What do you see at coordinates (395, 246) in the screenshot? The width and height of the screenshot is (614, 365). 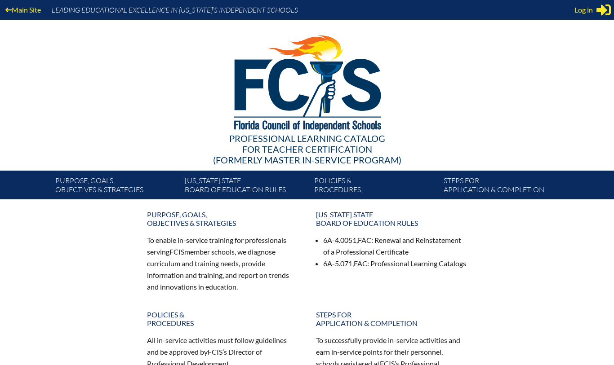 I see `li: 6A-4.0051, : Renewal and Reinstatement of a Professional Certificate` at bounding box center [395, 246].